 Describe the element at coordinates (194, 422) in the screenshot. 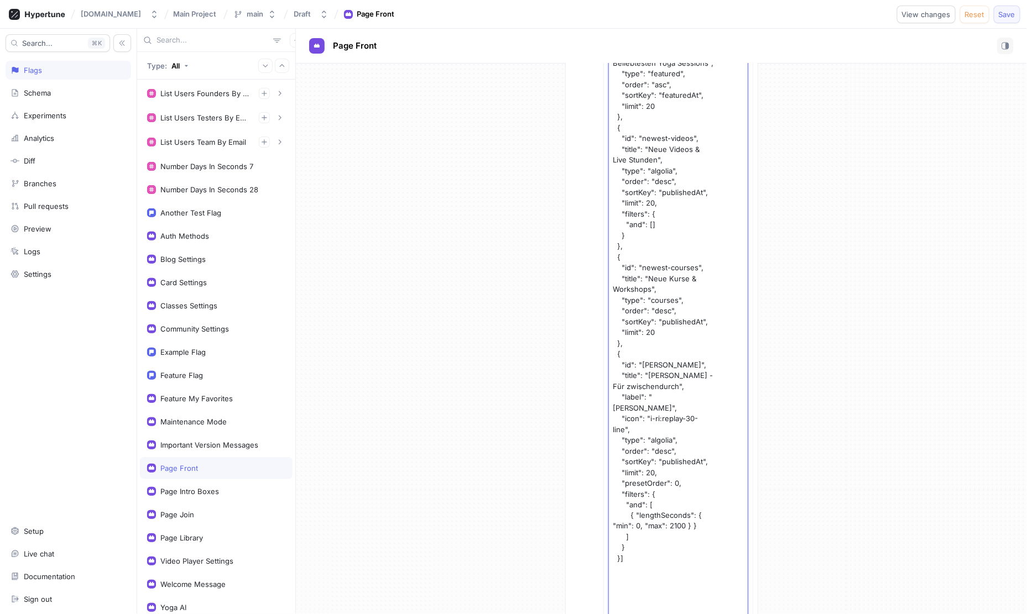

I see `div: Maintenance Mode` at that location.